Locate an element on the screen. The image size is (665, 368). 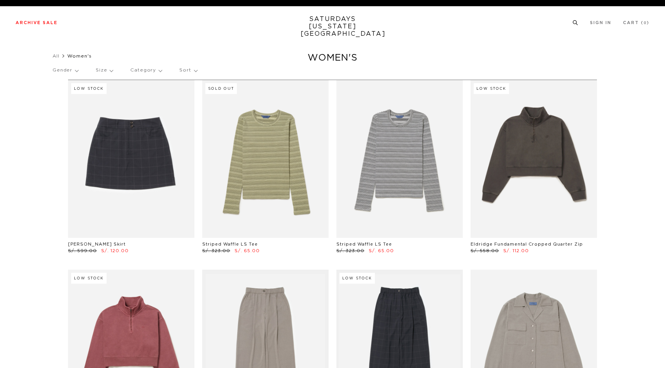
span: Women's is located at coordinates (79, 56).